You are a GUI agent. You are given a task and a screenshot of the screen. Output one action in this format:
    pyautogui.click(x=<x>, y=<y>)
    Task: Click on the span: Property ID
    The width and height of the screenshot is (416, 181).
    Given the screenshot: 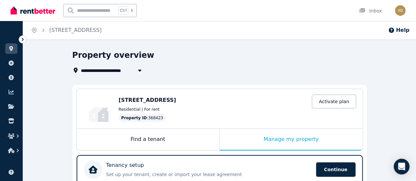 What is the action you would take?
    pyautogui.click(x=134, y=118)
    